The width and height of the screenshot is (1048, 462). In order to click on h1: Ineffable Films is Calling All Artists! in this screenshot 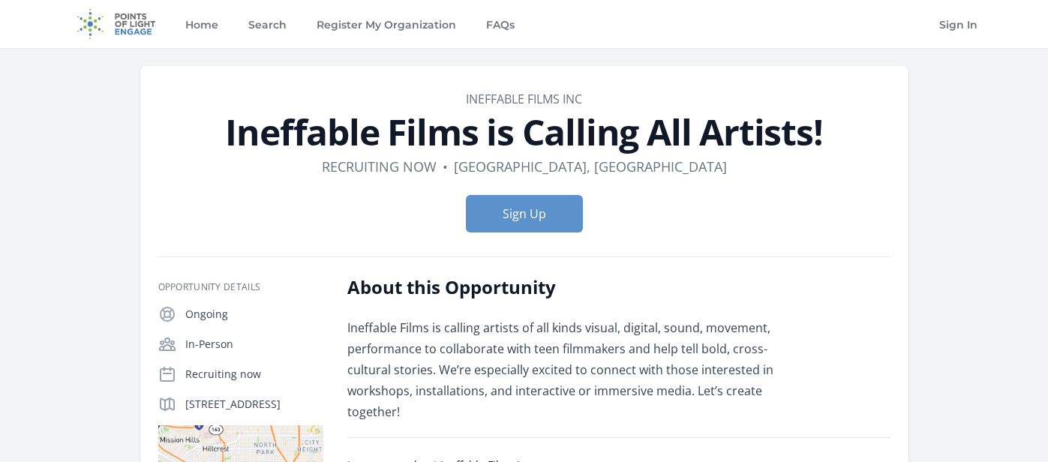, I will do `click(524, 132)`.